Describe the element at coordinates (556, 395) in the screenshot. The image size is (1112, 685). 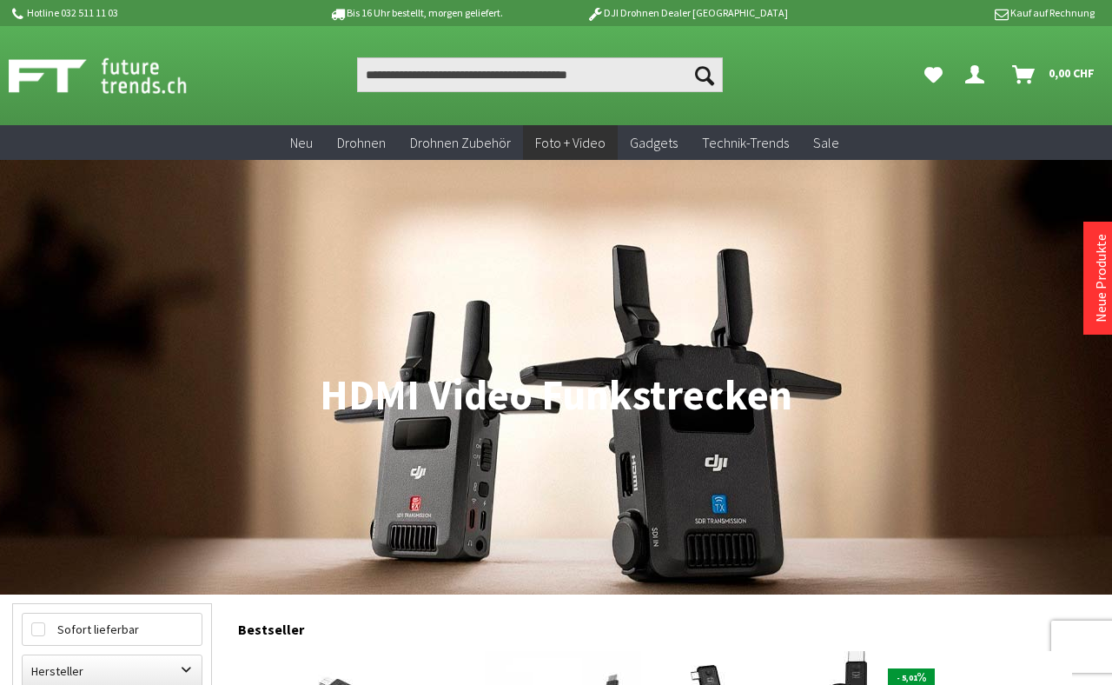
I see `h1: HDMI Video Funkstrecken` at that location.